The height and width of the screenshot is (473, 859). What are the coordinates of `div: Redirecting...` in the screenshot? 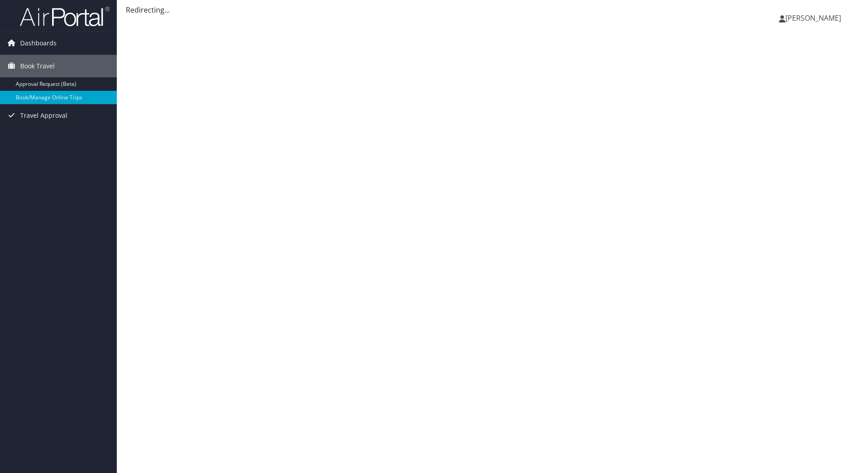 It's located at (488, 10).